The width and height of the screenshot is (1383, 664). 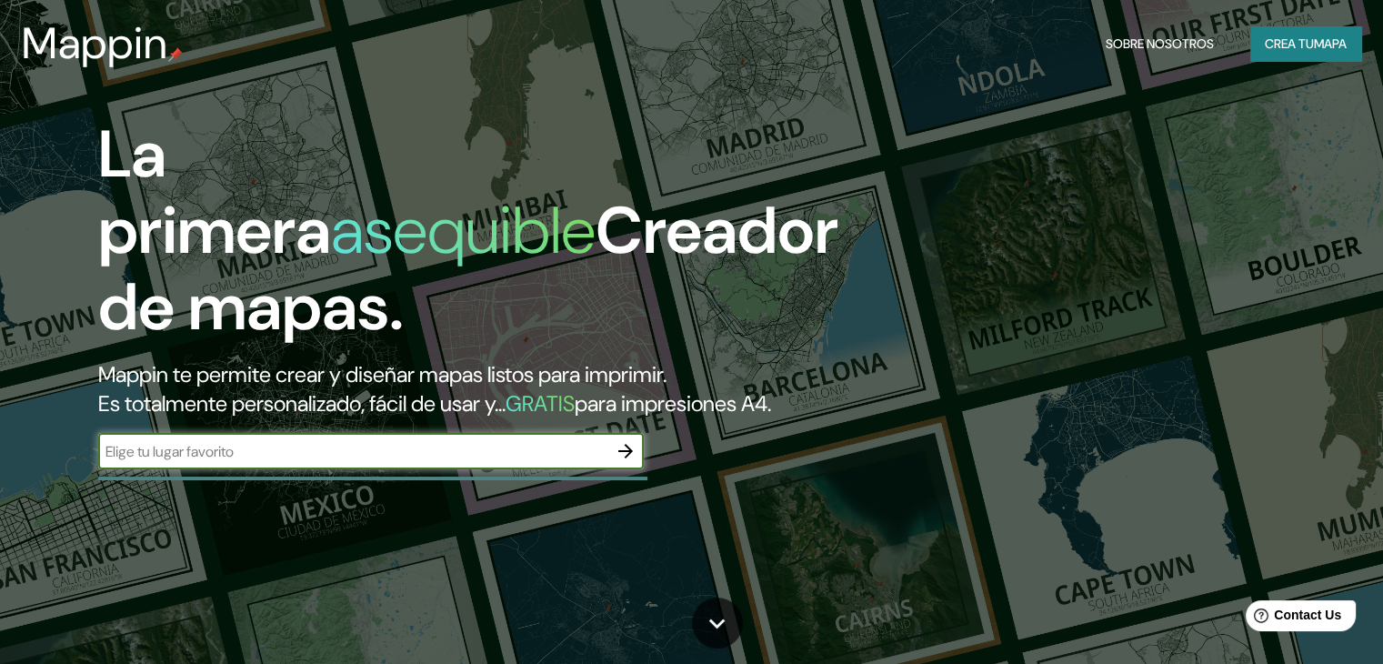 I want to click on font: Creador de mapas., so click(x=468, y=268).